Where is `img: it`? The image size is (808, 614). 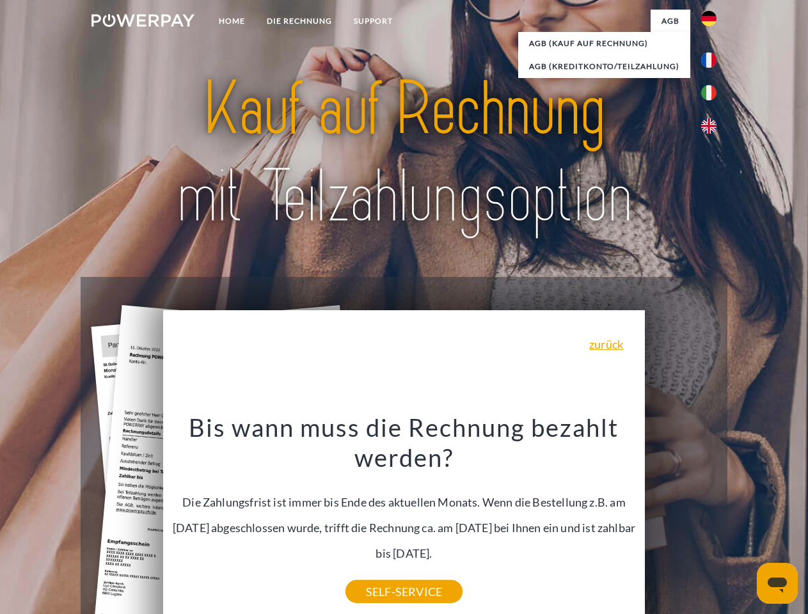 img: it is located at coordinates (709, 93).